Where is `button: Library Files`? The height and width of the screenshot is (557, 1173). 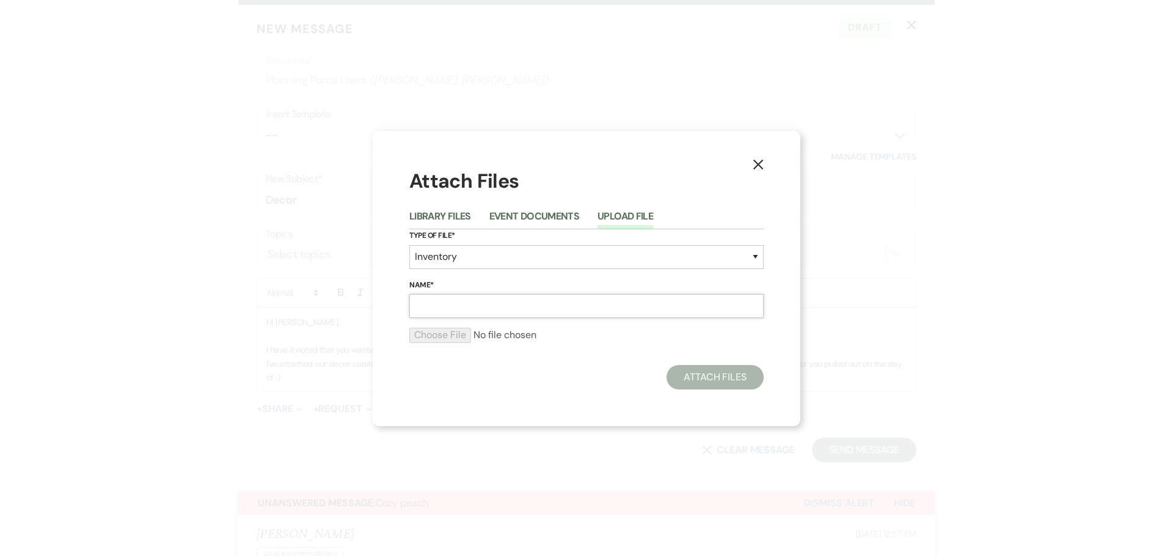
button: Library Files is located at coordinates (440, 220).